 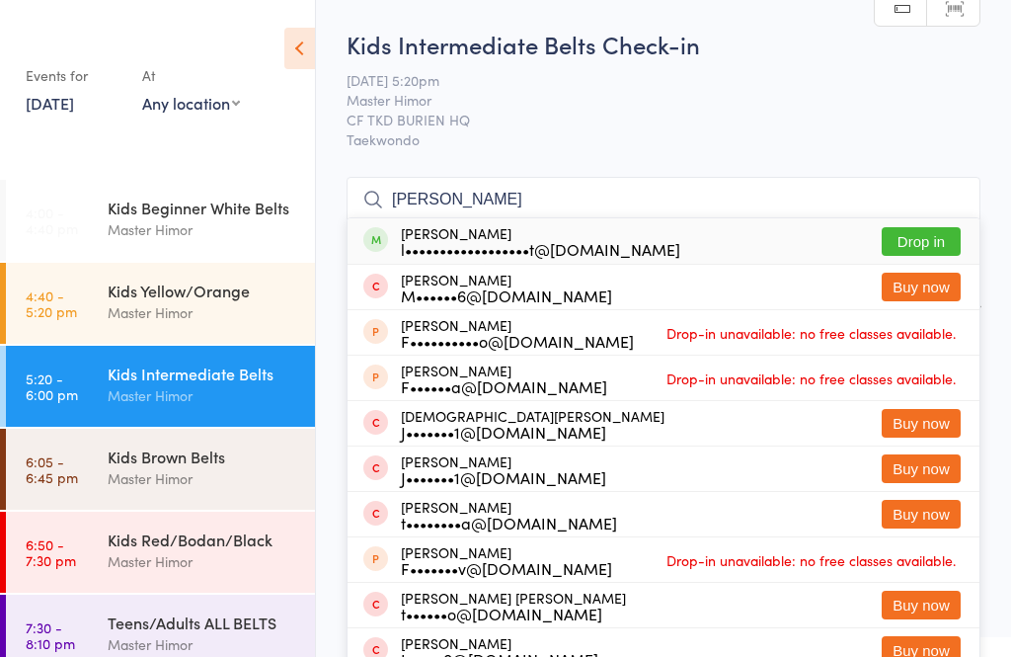 What do you see at coordinates (51, 469) in the screenshot?
I see `time: 6:05 - 6:45 pm` at bounding box center [51, 469].